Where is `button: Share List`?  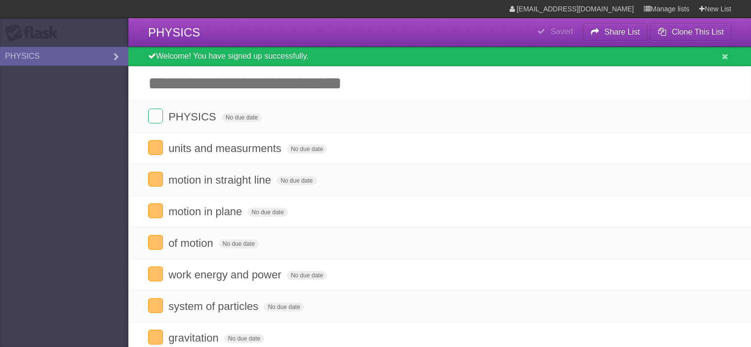
button: Share List is located at coordinates (615, 32).